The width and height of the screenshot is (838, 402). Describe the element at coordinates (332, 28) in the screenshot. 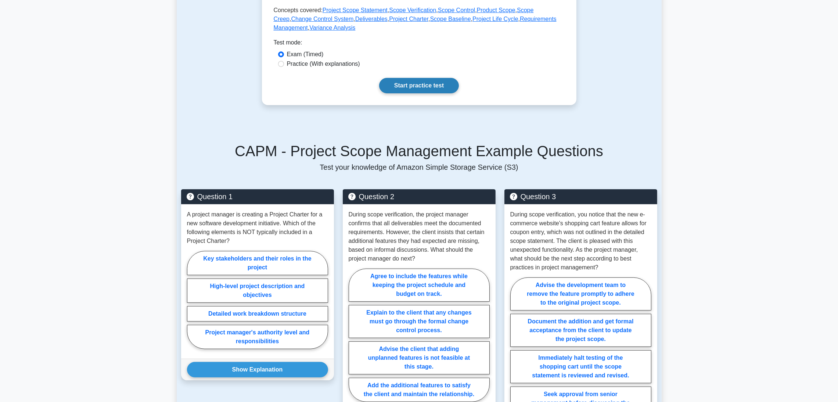

I see `a: Variance Analysis` at that location.